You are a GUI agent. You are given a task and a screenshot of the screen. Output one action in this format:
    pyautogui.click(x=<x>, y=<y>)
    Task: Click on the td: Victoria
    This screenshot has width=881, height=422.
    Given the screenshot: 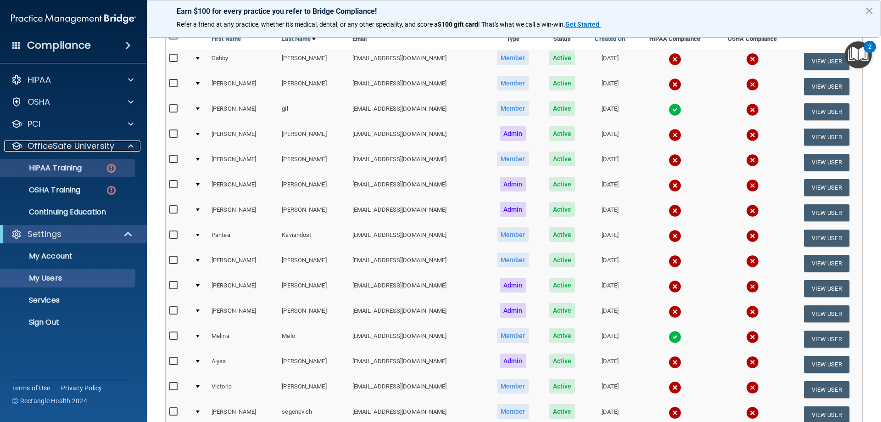 What is the action you would take?
    pyautogui.click(x=243, y=389)
    